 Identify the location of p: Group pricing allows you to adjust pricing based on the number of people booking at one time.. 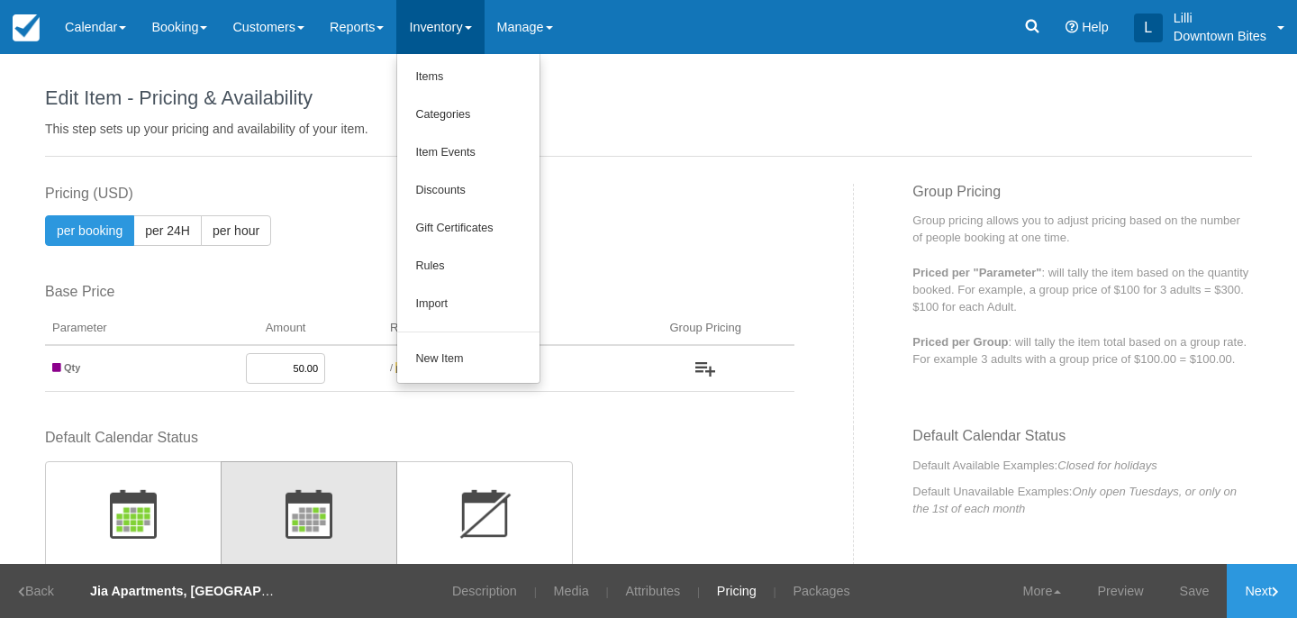
(1082, 229).